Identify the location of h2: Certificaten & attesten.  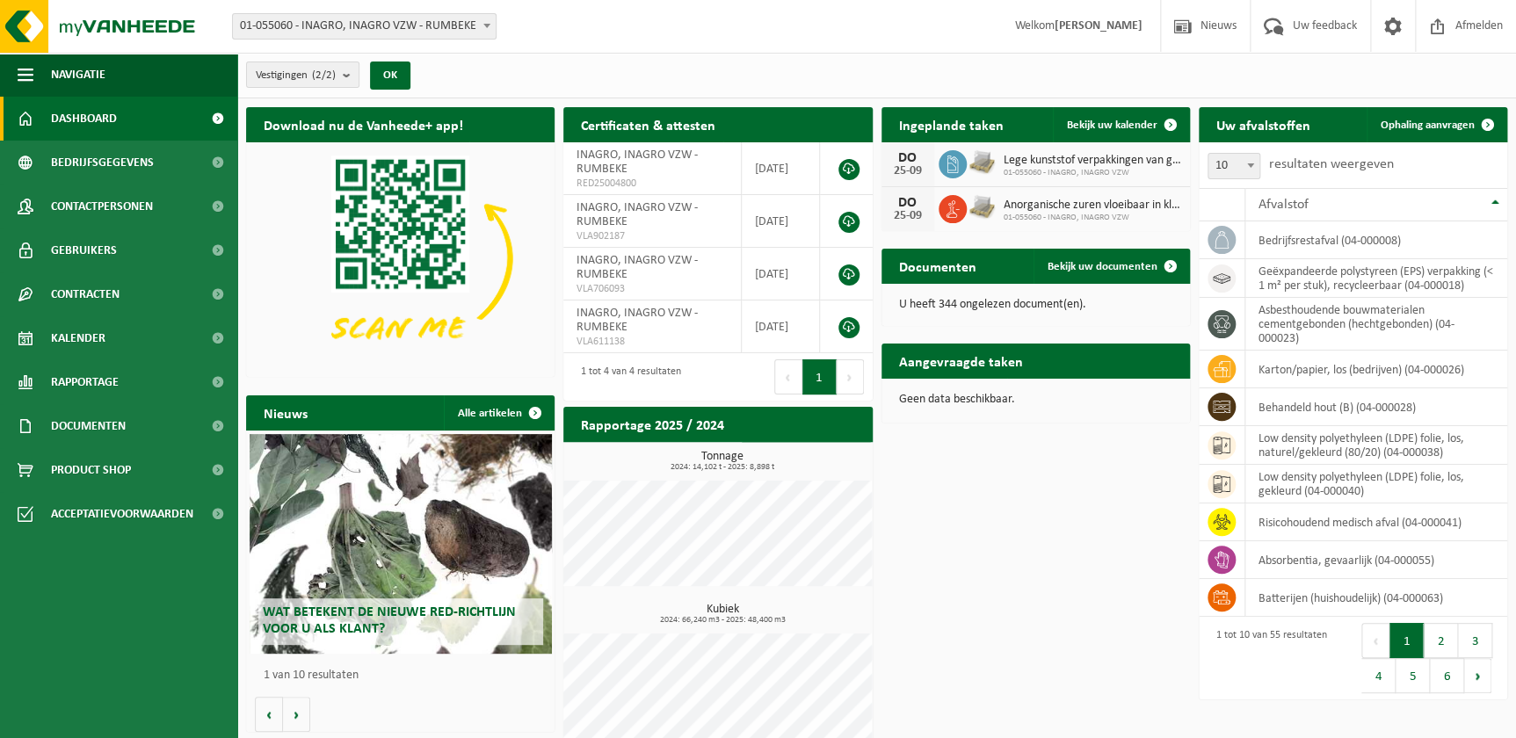
(648, 124).